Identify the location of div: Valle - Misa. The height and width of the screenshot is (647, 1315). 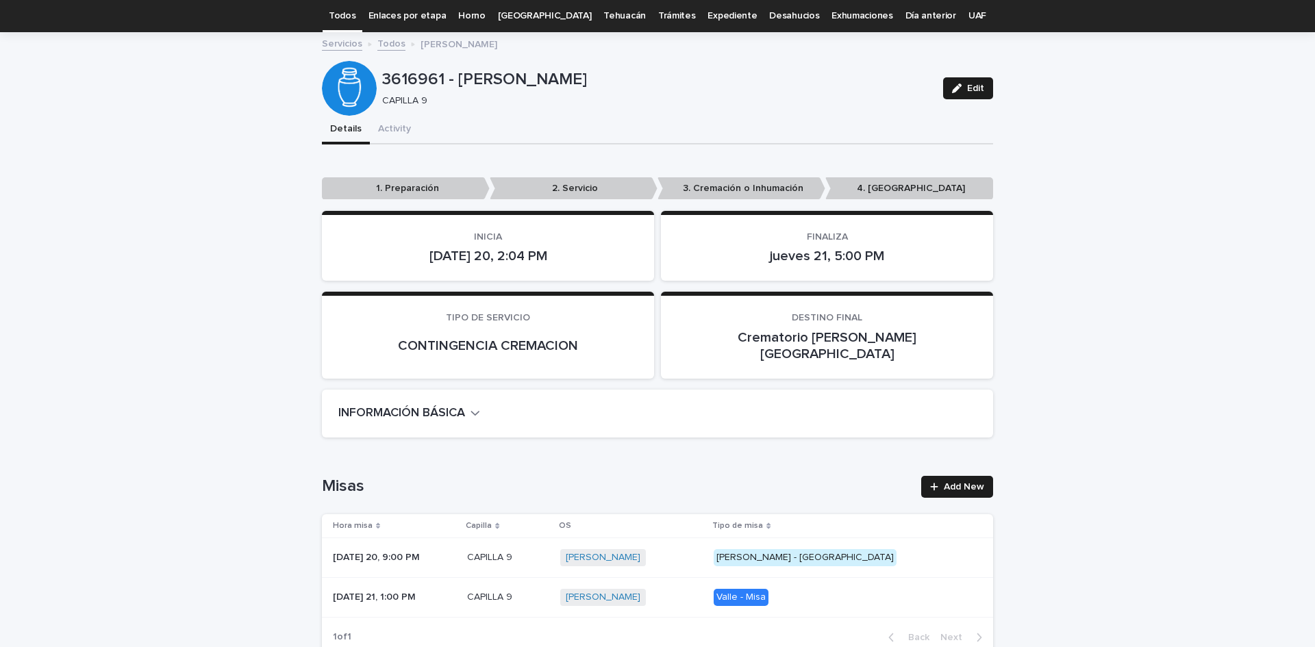
(741, 597).